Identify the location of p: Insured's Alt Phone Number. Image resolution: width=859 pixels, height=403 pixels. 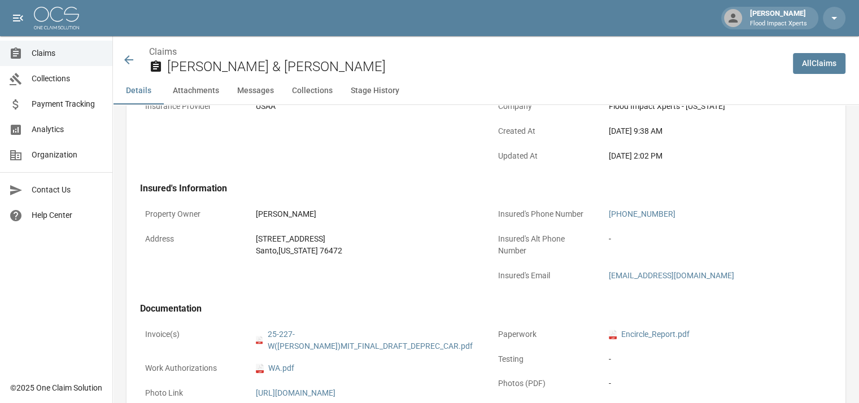
(544, 245).